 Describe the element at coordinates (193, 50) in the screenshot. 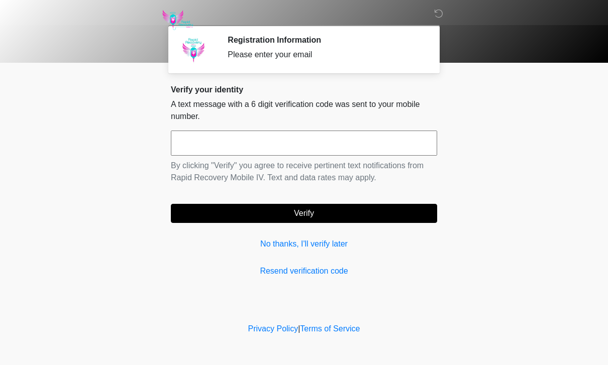

I see `img: Agent Avatar` at that location.